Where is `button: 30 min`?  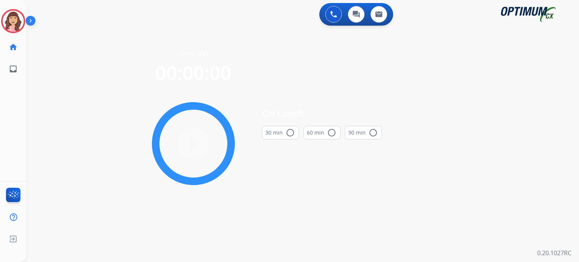 button: 30 min is located at coordinates (280, 133).